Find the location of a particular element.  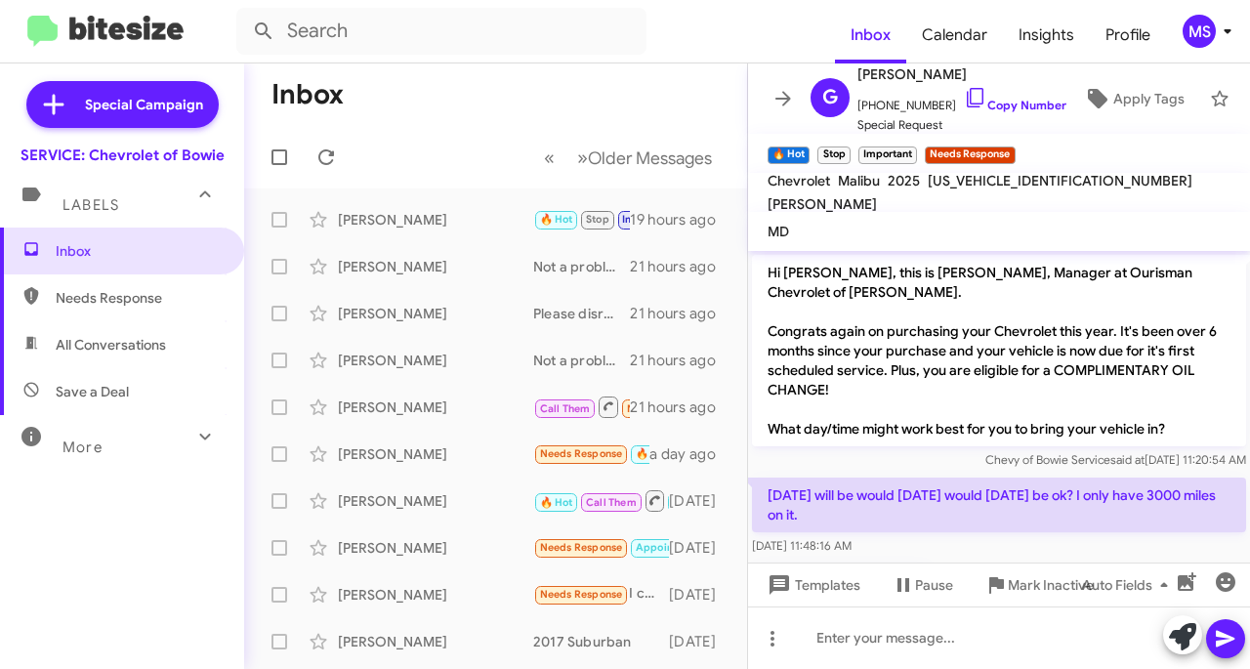

div: Yes! is located at coordinates (600, 500).